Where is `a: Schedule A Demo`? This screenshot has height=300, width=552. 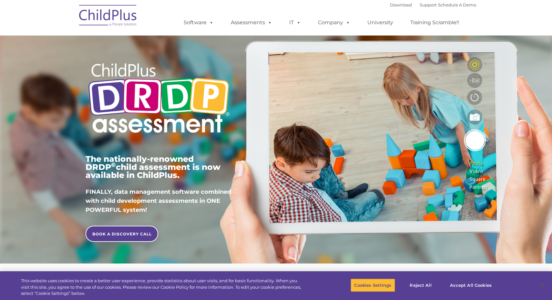 a: Schedule A Demo is located at coordinates (457, 5).